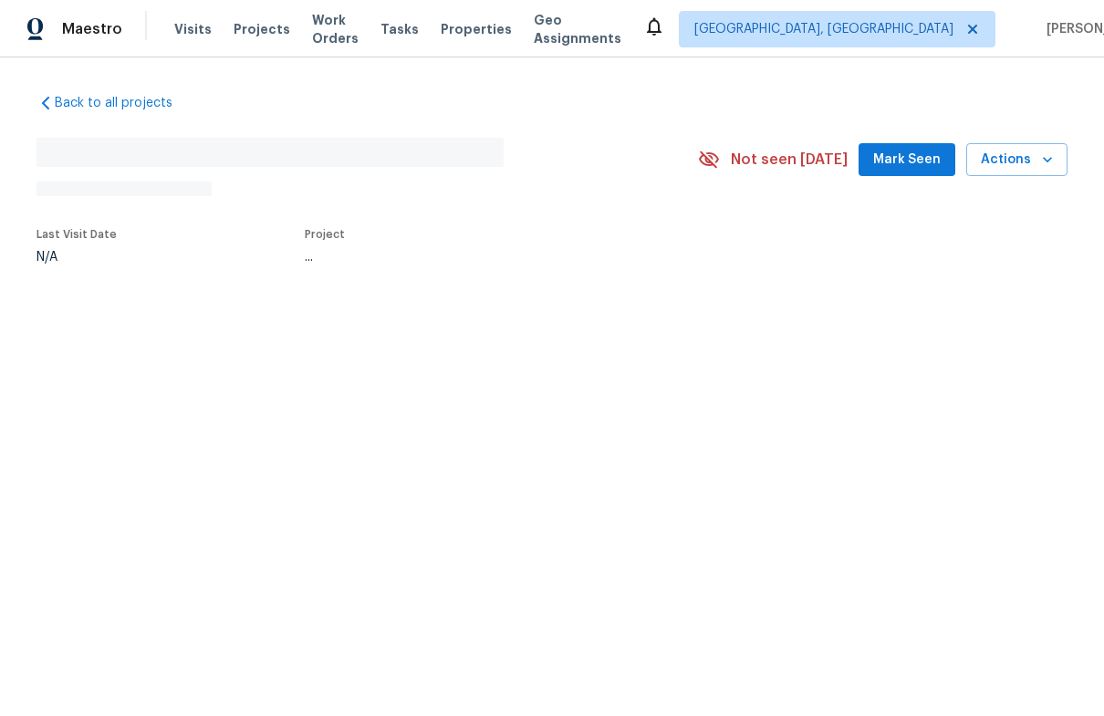 The height and width of the screenshot is (716, 1104). Describe the element at coordinates (77, 234) in the screenshot. I see `span: Last Visit Date` at that location.